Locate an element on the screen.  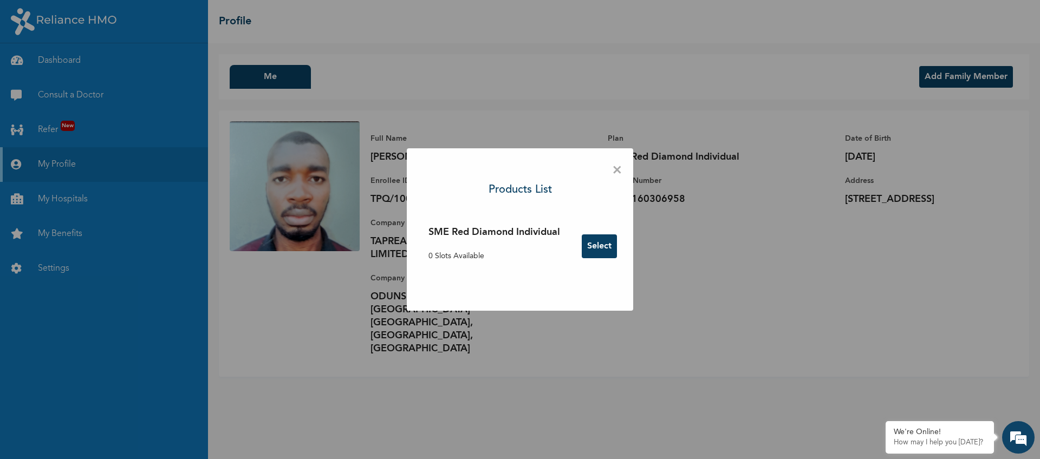
textarea: Type your message and hit 'Enter' is located at coordinates (106, 348).